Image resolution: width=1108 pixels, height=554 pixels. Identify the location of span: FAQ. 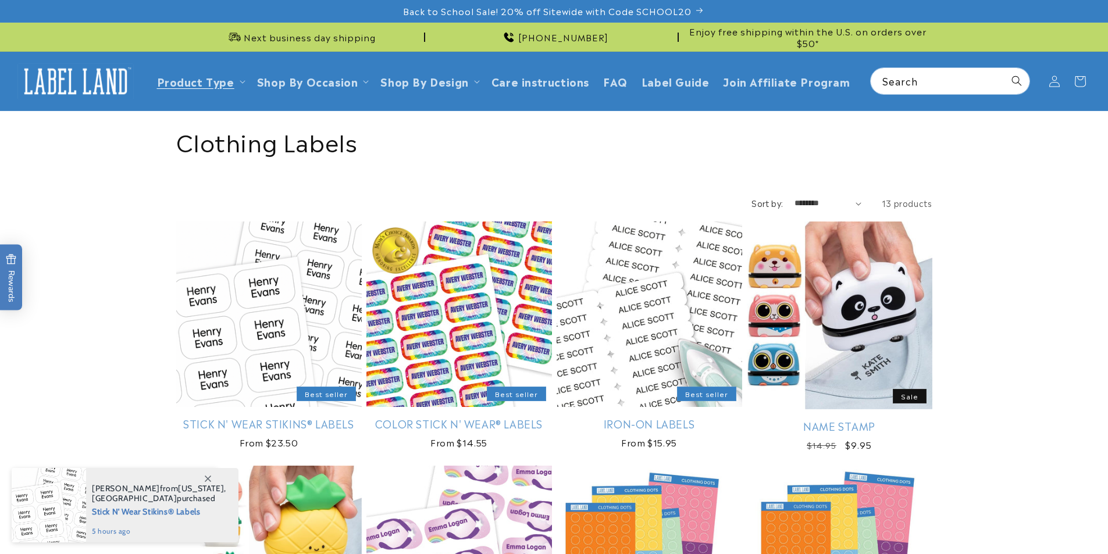
(615, 81).